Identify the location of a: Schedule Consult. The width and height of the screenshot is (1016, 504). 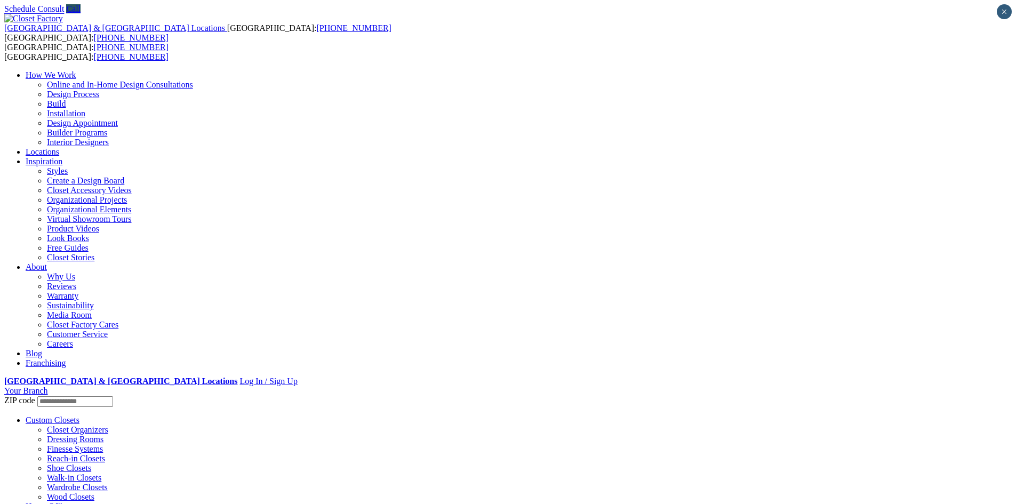
(34, 9).